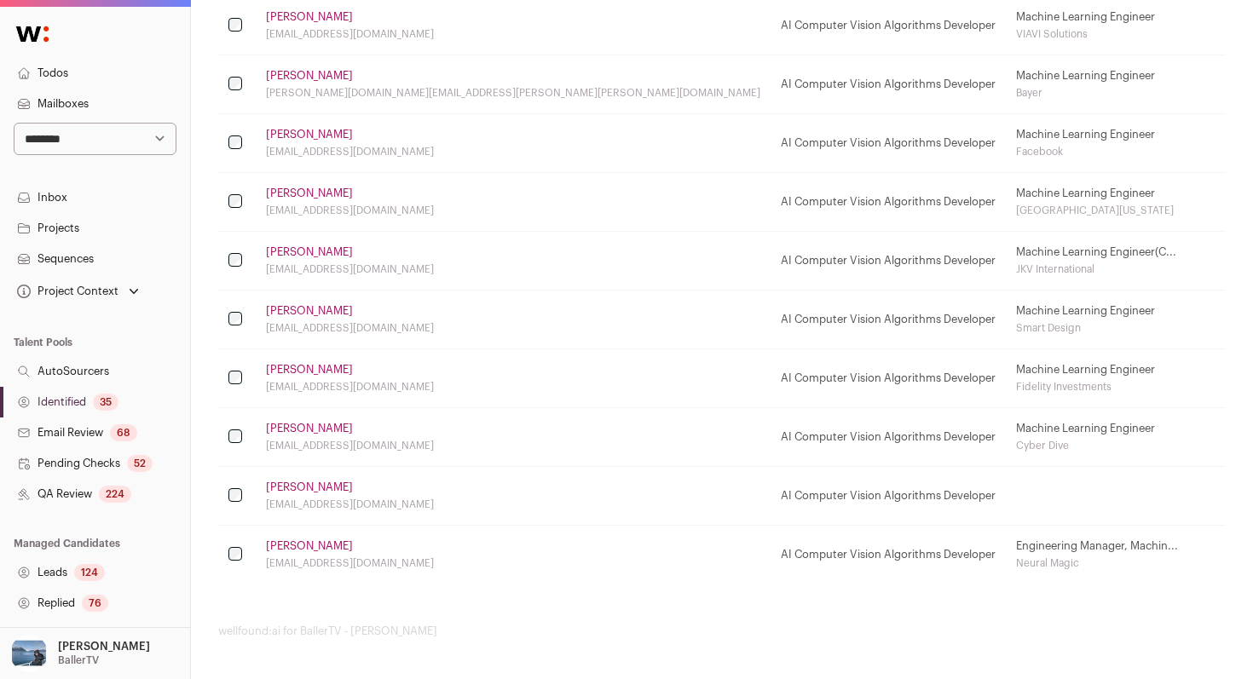 The image size is (1253, 679). What do you see at coordinates (124, 433) in the screenshot?
I see `div: 68` at bounding box center [124, 433].